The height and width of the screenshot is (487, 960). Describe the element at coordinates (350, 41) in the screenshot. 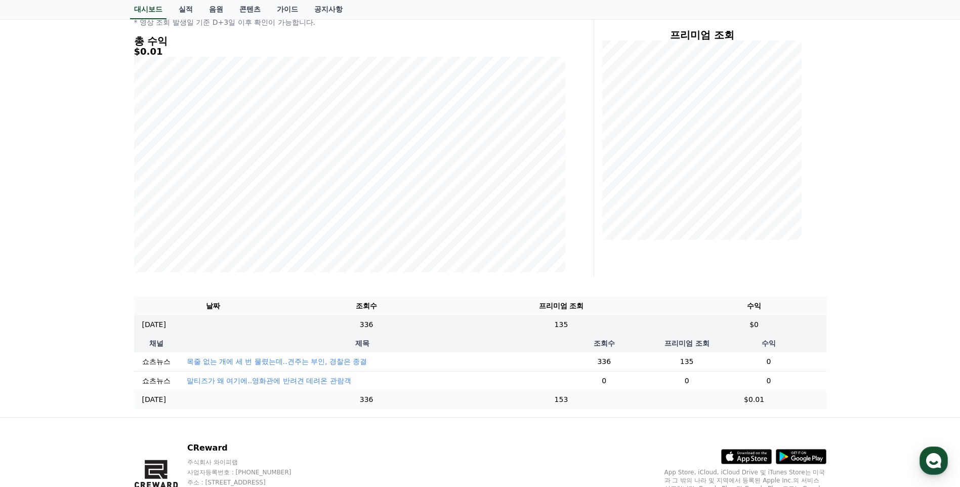

I see `h4: 총 수익` at that location.